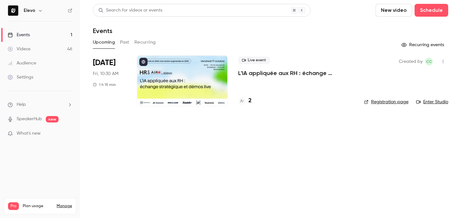  Describe the element at coordinates (145, 42) in the screenshot. I see `button: Recurring` at that location.